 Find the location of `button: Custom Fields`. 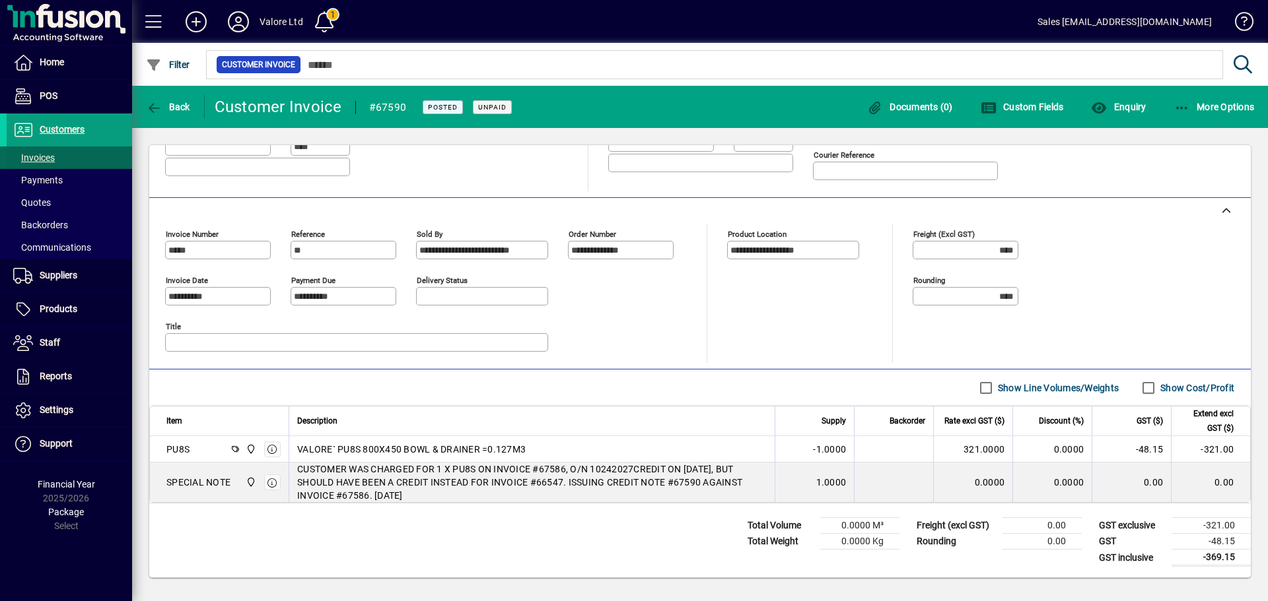

button: Custom Fields is located at coordinates (1022, 107).